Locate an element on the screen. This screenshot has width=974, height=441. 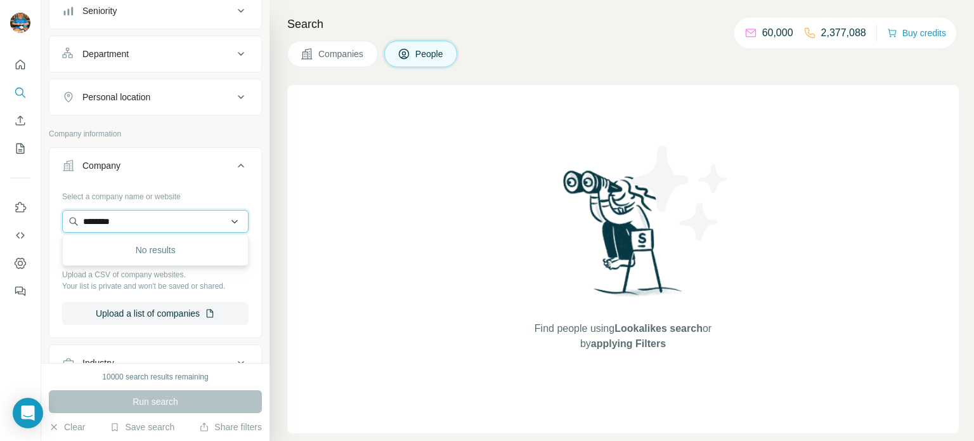
img: Surfe Illustration - Stars is located at coordinates (681, 193).